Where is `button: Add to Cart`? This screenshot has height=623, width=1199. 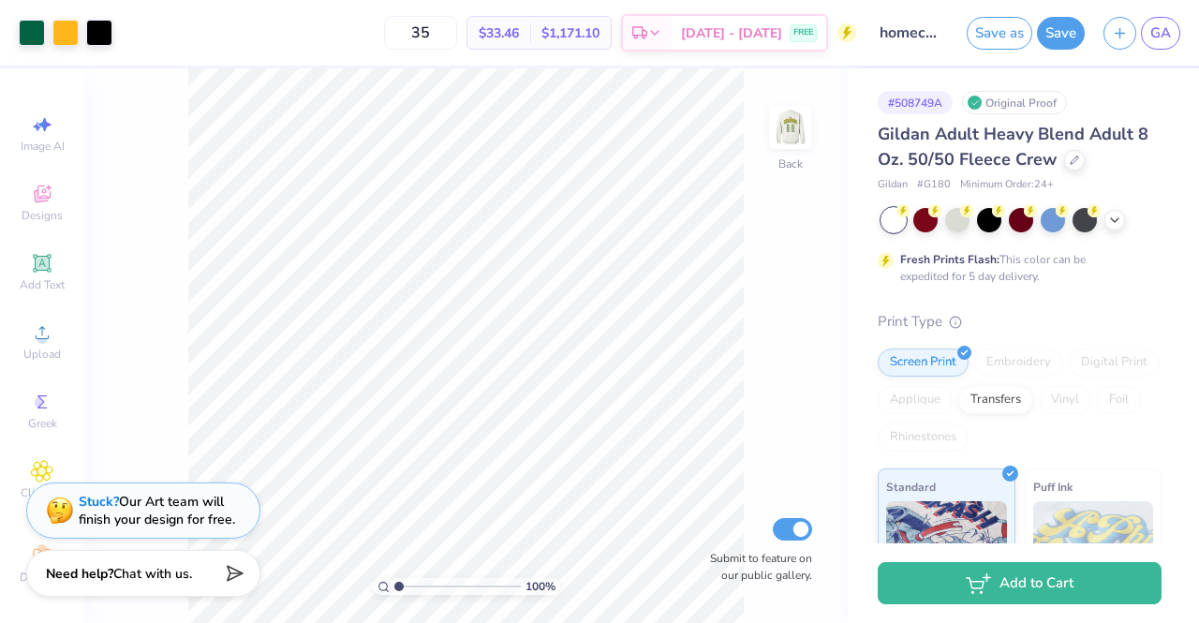
button: Add to Cart is located at coordinates (1019, 583).